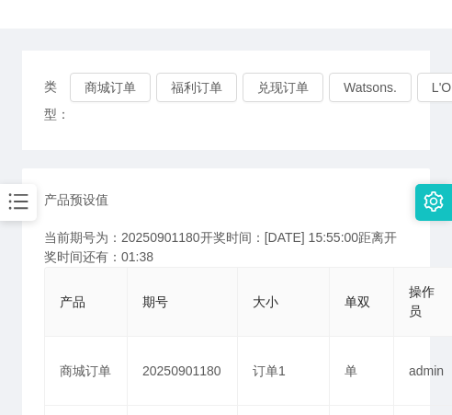 The width and height of the screenshot is (452, 415). What do you see at coordinates (76, 200) in the screenshot?
I see `span: 产品预设值` at bounding box center [76, 200].